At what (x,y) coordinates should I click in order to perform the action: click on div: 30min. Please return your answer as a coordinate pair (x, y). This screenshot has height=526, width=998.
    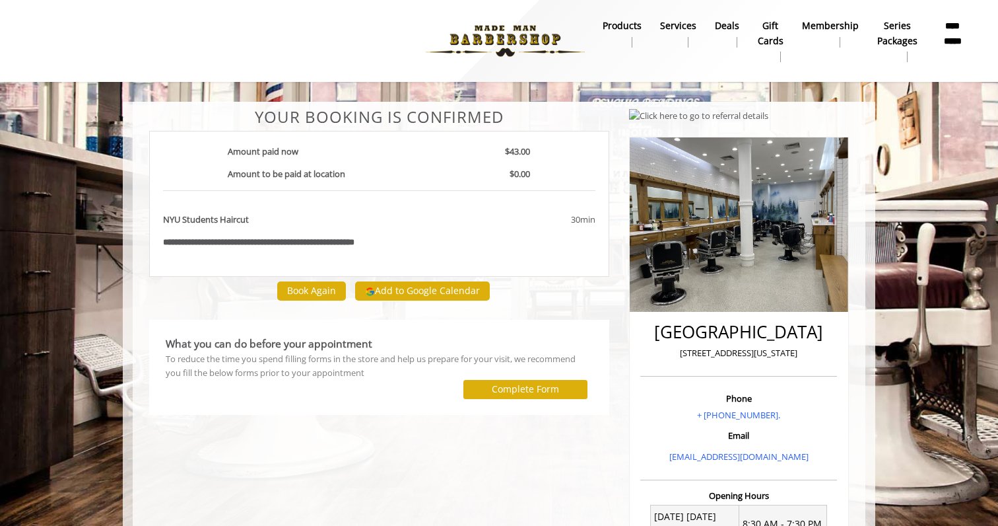
    Looking at the image, I should click on (529, 219).